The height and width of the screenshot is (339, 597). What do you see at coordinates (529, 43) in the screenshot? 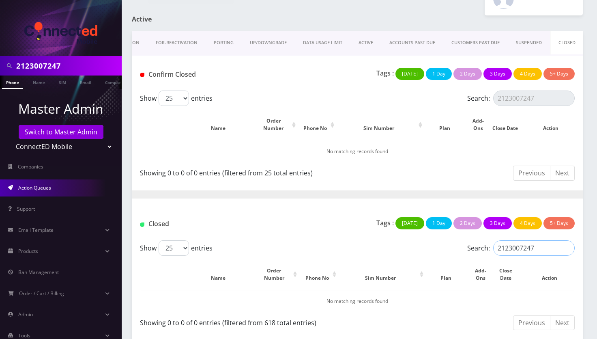
I see `a: SUSPENDED` at bounding box center [529, 43].